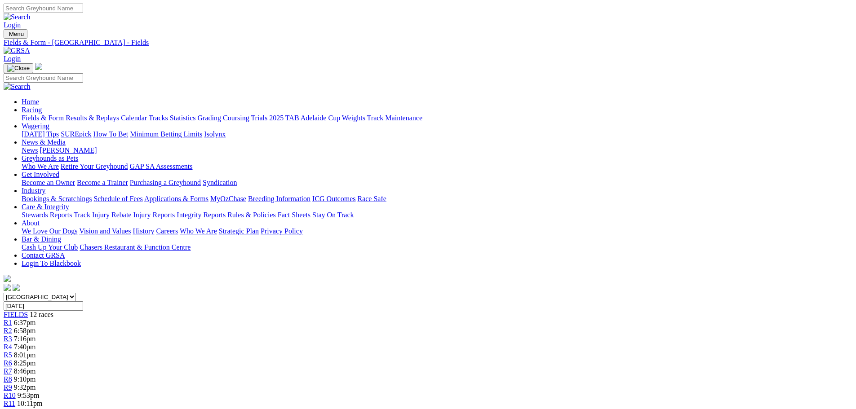  Describe the element at coordinates (333, 215) in the screenshot. I see `a: Stay On Track` at that location.